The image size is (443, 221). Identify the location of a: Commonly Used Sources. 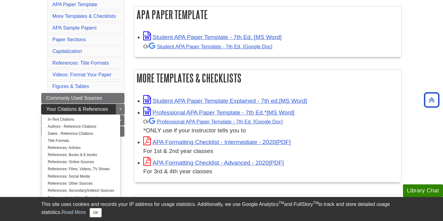
(83, 98).